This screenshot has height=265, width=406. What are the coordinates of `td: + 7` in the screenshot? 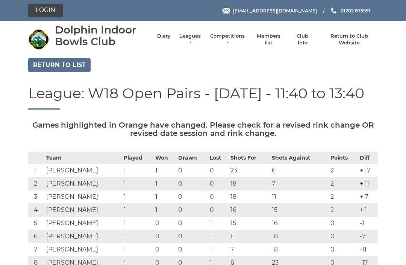 It's located at (368, 197).